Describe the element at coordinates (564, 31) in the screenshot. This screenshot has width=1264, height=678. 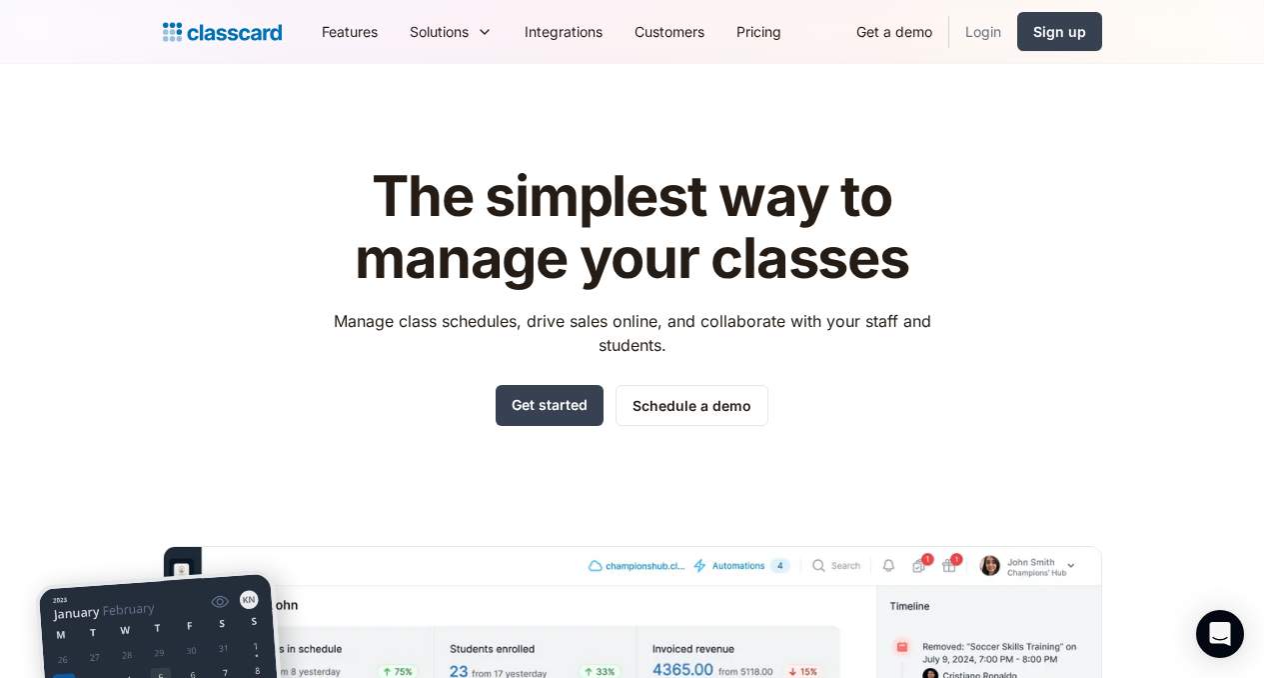
I see `a: Integrations` at that location.